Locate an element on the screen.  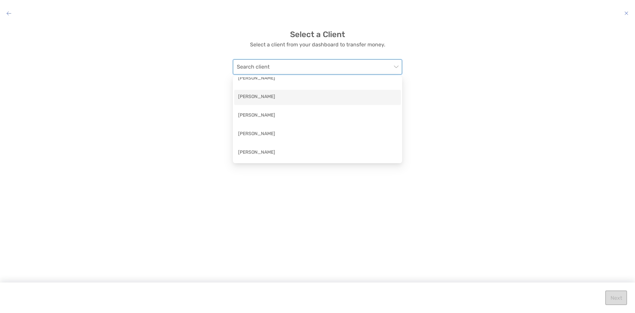
h3: Select a Client is located at coordinates (318, 34).